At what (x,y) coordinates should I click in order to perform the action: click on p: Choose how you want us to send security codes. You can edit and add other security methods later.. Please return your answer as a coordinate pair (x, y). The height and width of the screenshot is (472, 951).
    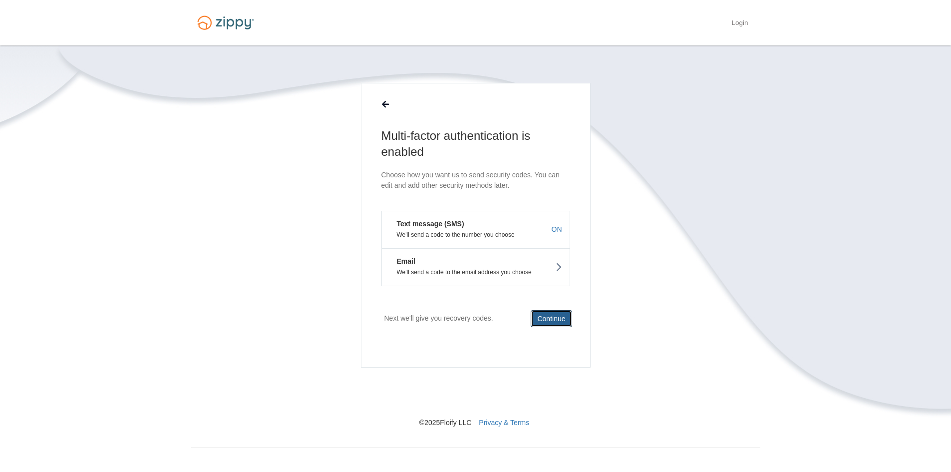
    Looking at the image, I should click on (476, 180).